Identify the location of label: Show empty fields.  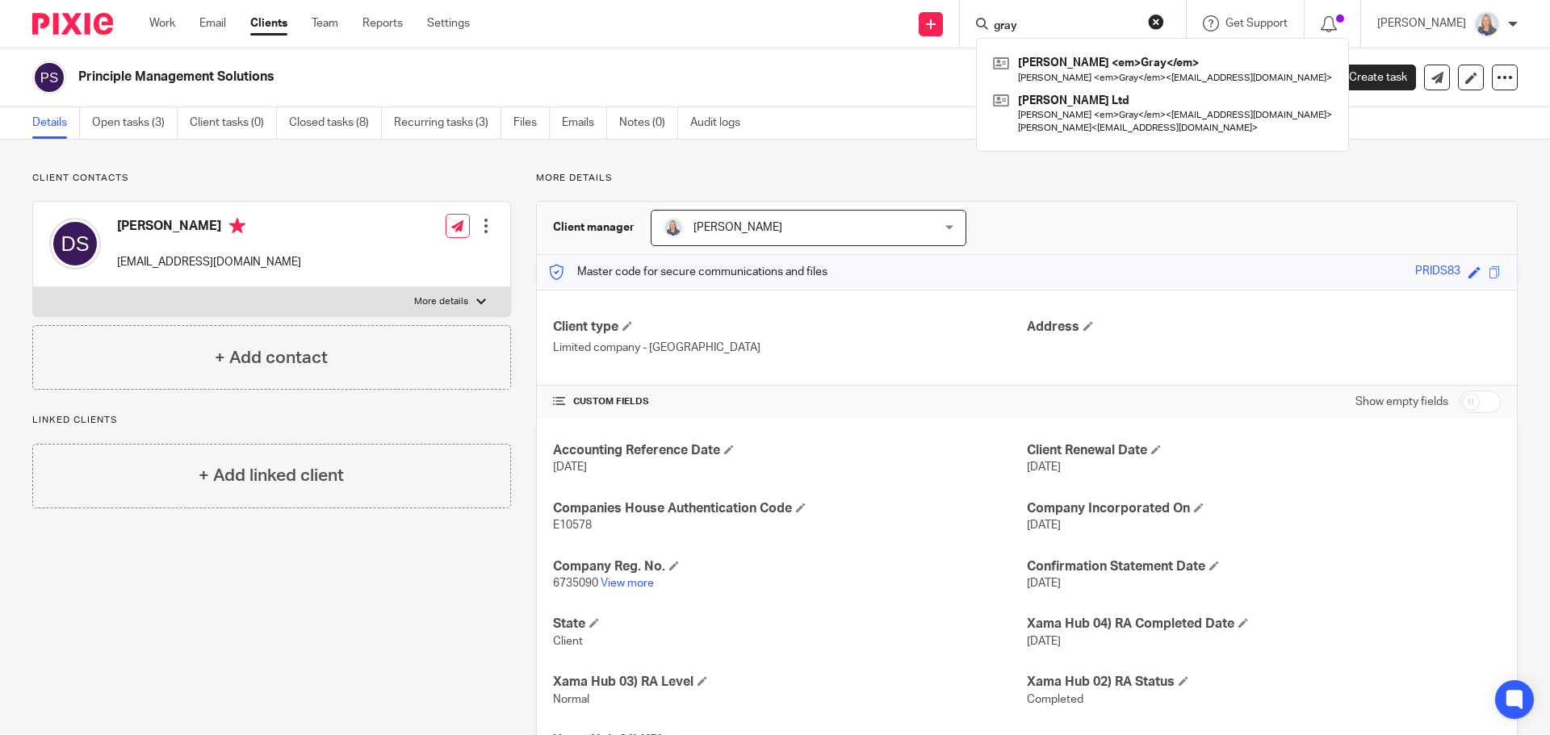
(1402, 402).